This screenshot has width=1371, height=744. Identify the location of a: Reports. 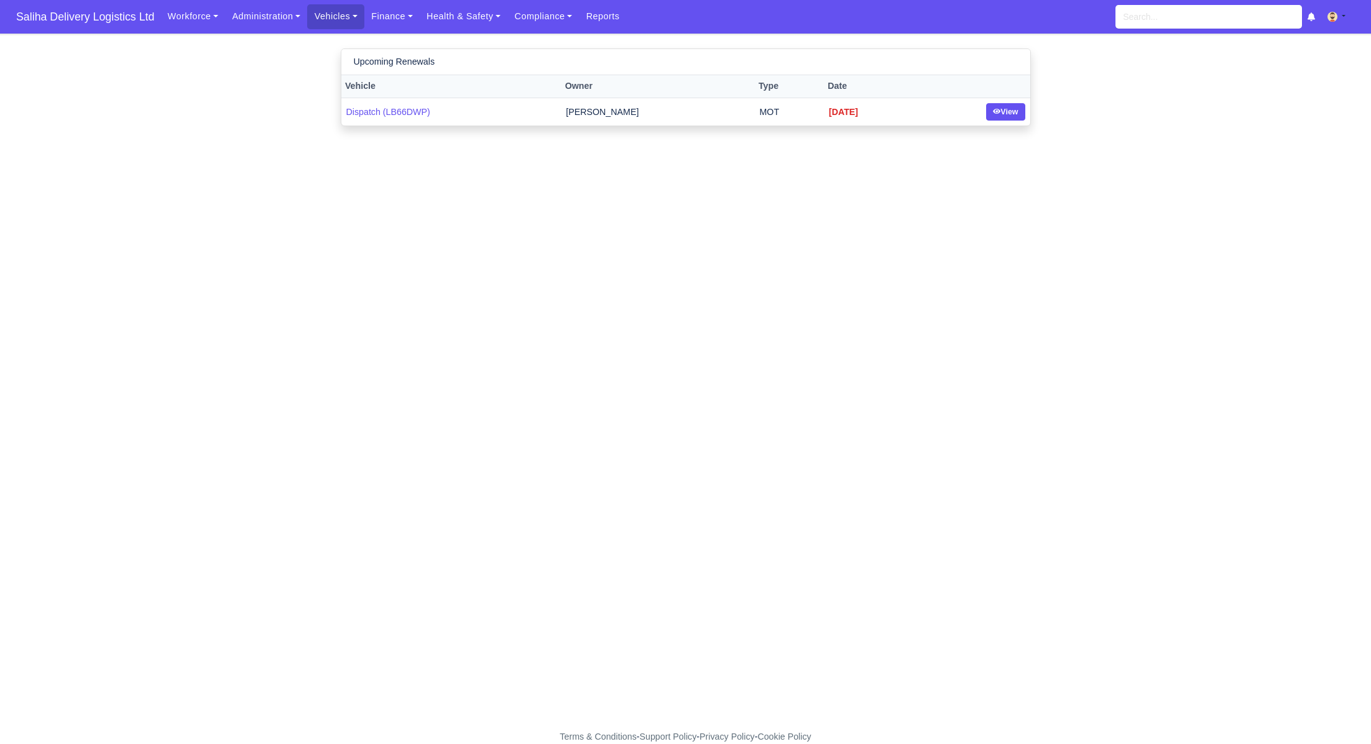
(602, 16).